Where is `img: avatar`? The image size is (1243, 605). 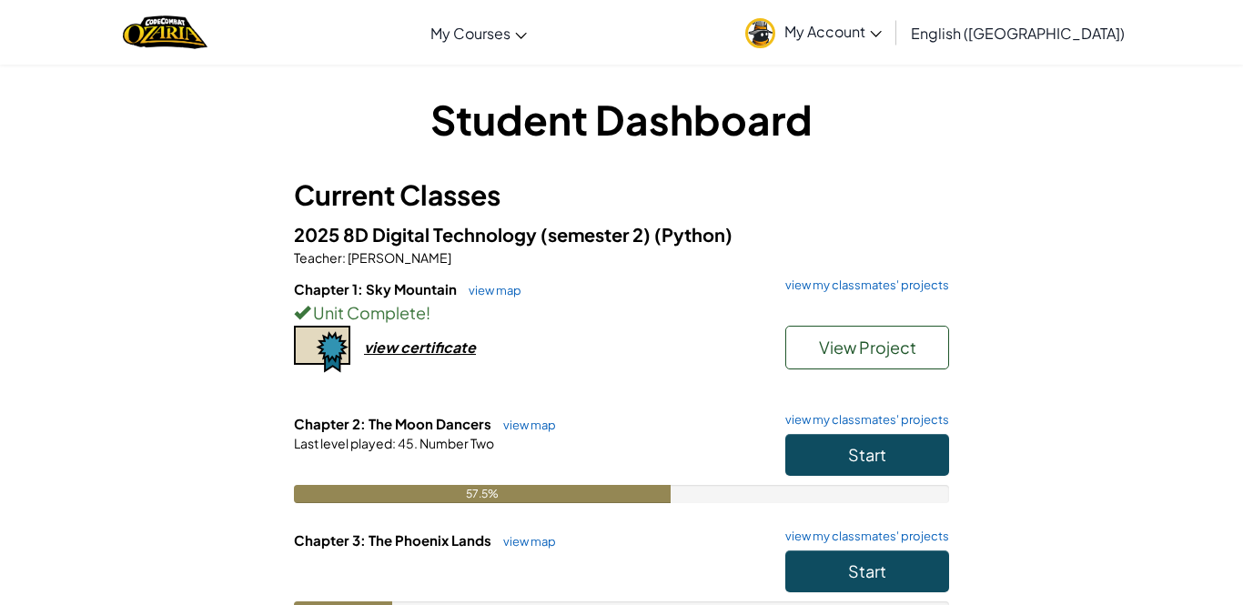
img: avatar is located at coordinates (760, 33).